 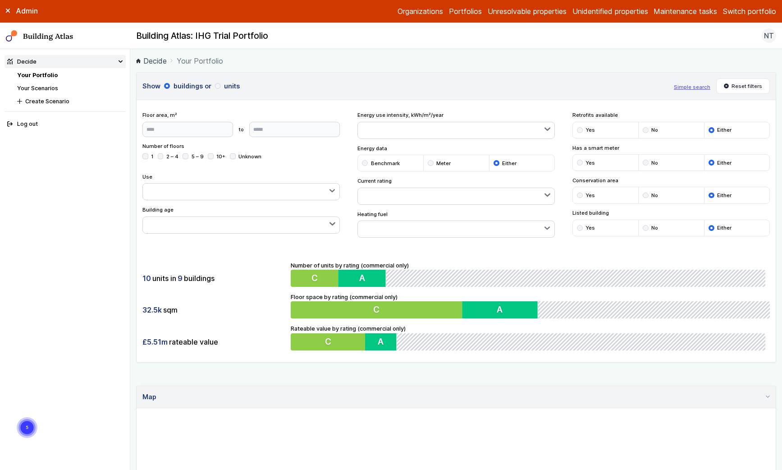 What do you see at coordinates (750, 11) in the screenshot?
I see `button: Switch portfolio` at bounding box center [750, 11].